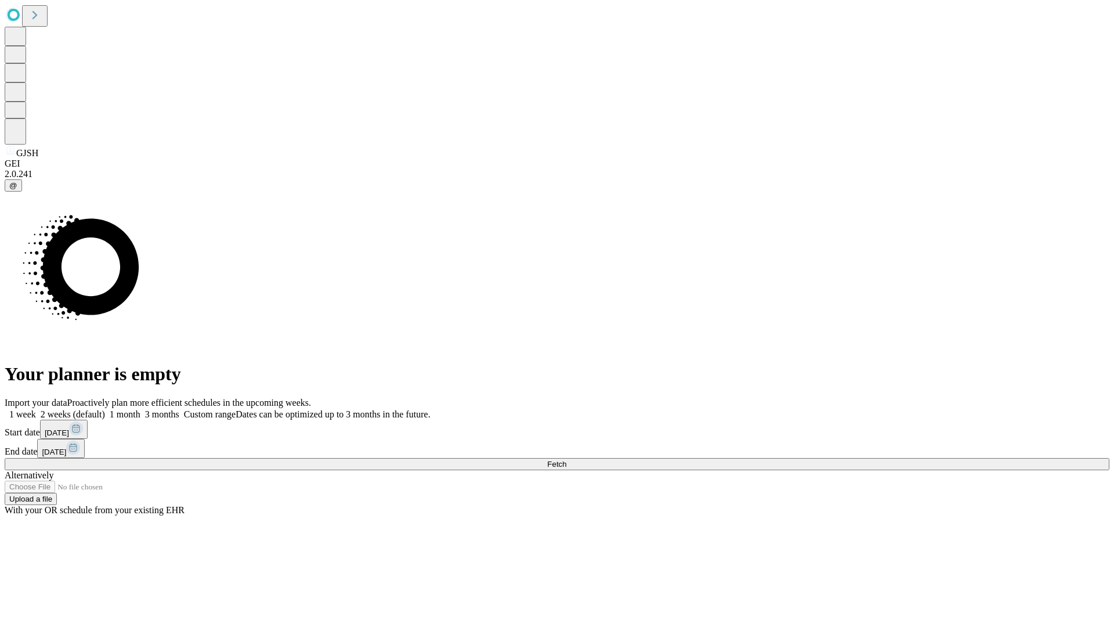 This screenshot has height=627, width=1114. I want to click on span: Proactively plan more efficient schedules in the upcoming weeks., so click(189, 402).